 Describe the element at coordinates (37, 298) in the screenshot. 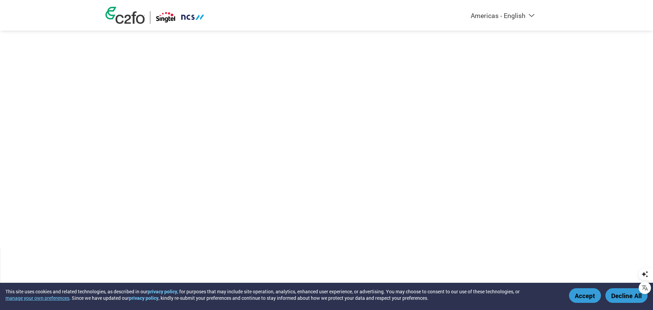

I see `button: manage your own preferences` at that location.